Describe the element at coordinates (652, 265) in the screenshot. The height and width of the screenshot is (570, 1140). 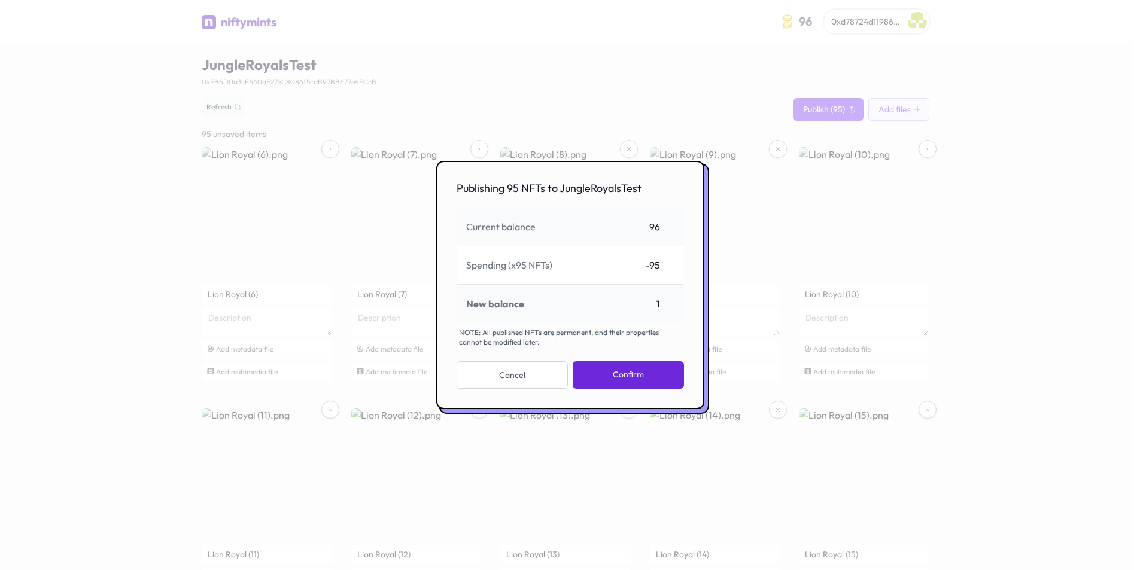
I see `dd: -95` at that location.